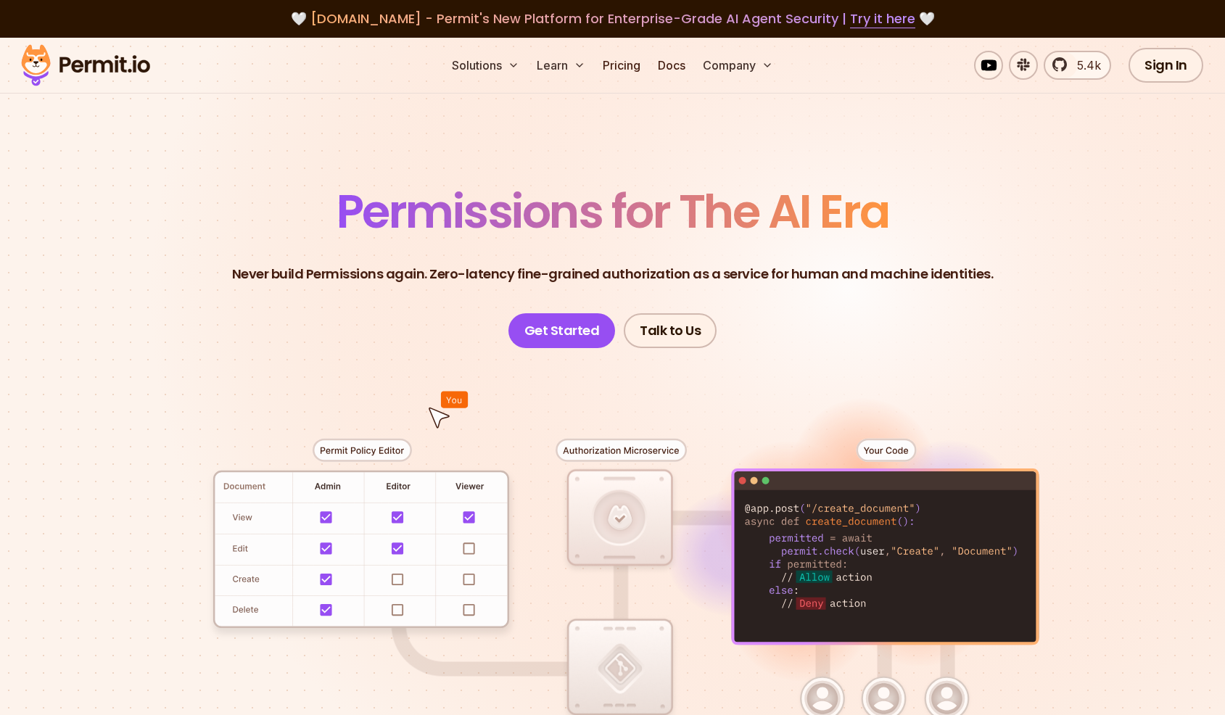 The width and height of the screenshot is (1225, 715). Describe the element at coordinates (883, 19) in the screenshot. I see `a: Try it here` at that location.